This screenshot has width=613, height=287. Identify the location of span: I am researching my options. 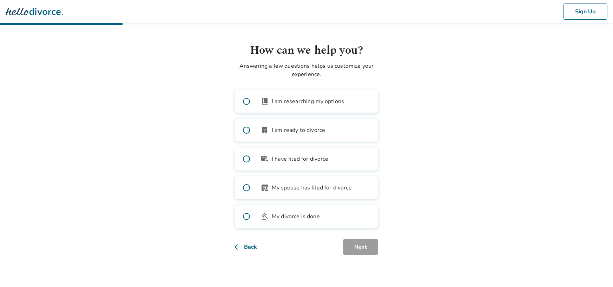
(308, 101).